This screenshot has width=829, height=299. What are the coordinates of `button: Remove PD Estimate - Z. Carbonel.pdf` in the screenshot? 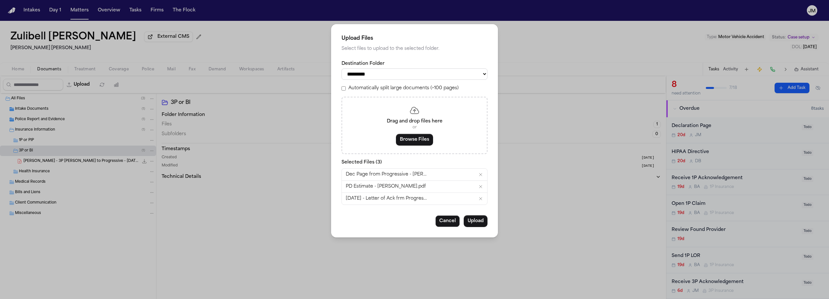 It's located at (481, 187).